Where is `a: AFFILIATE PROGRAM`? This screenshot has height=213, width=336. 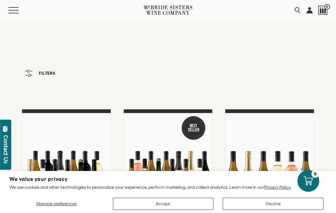
a: AFFILIATE PROGRAM is located at coordinates (183, 26).